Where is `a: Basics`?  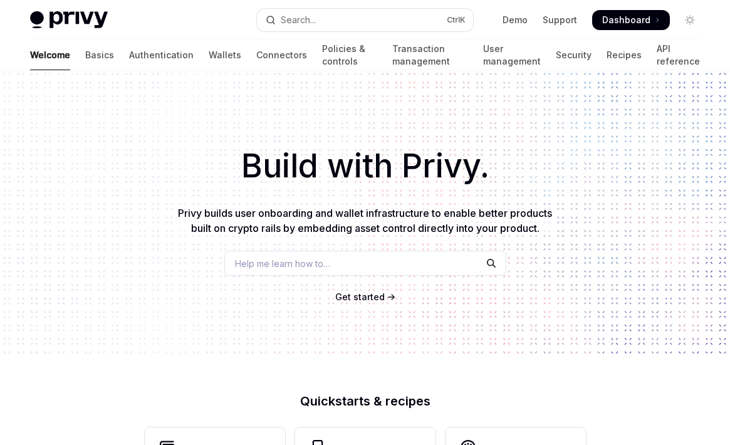
a: Basics is located at coordinates (100, 55).